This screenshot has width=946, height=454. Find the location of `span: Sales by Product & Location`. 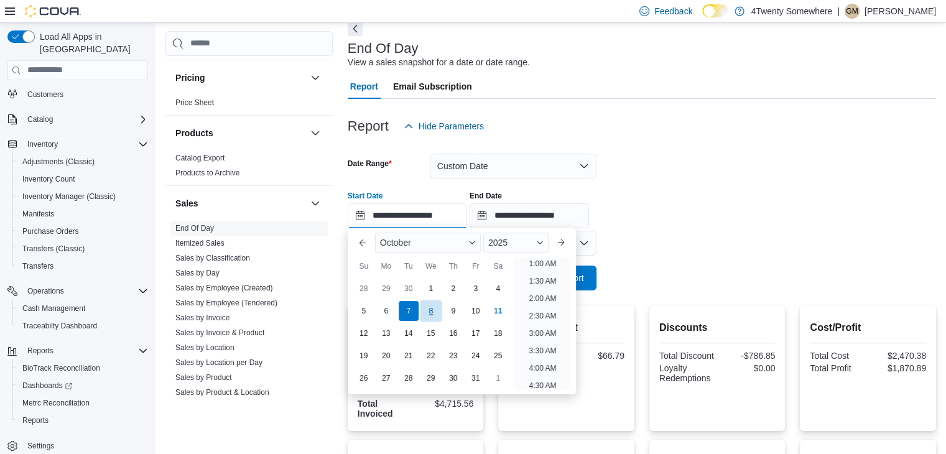

span: Sales by Product & Location is located at coordinates (222, 393).